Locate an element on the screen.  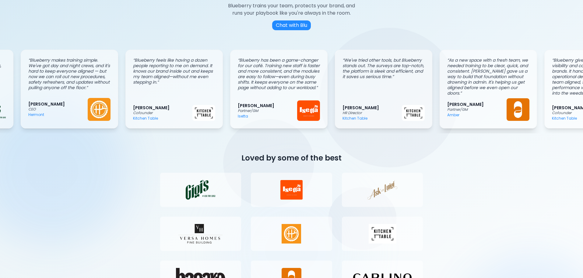
img: Isetta logo is located at coordinates (309, 110).